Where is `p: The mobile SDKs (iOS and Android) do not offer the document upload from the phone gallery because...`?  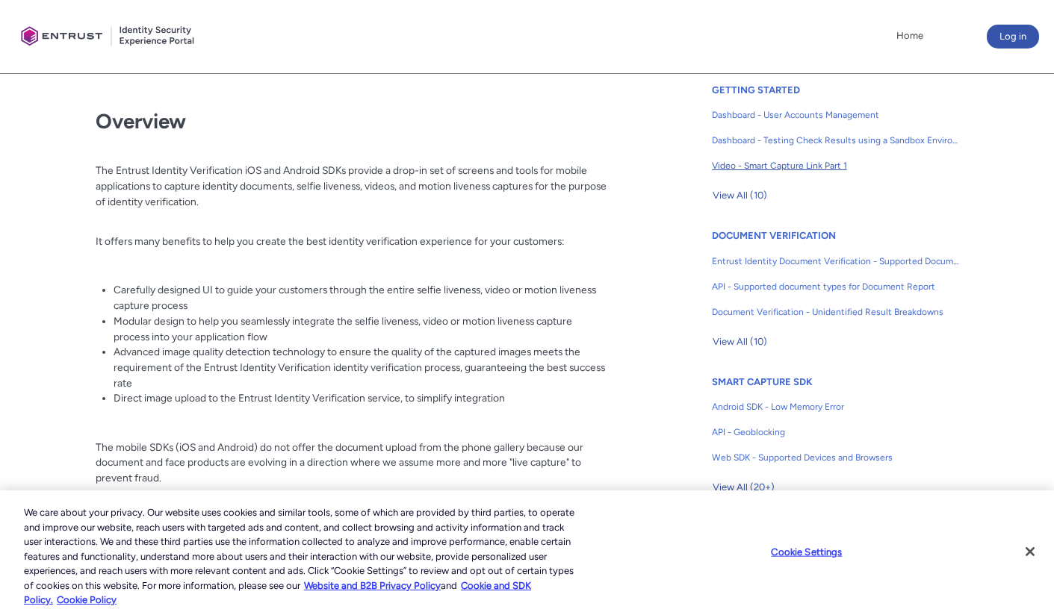
p: The mobile SDKs (iOS and Android) do not offer the document upload from the phone gallery because... is located at coordinates (351, 463).